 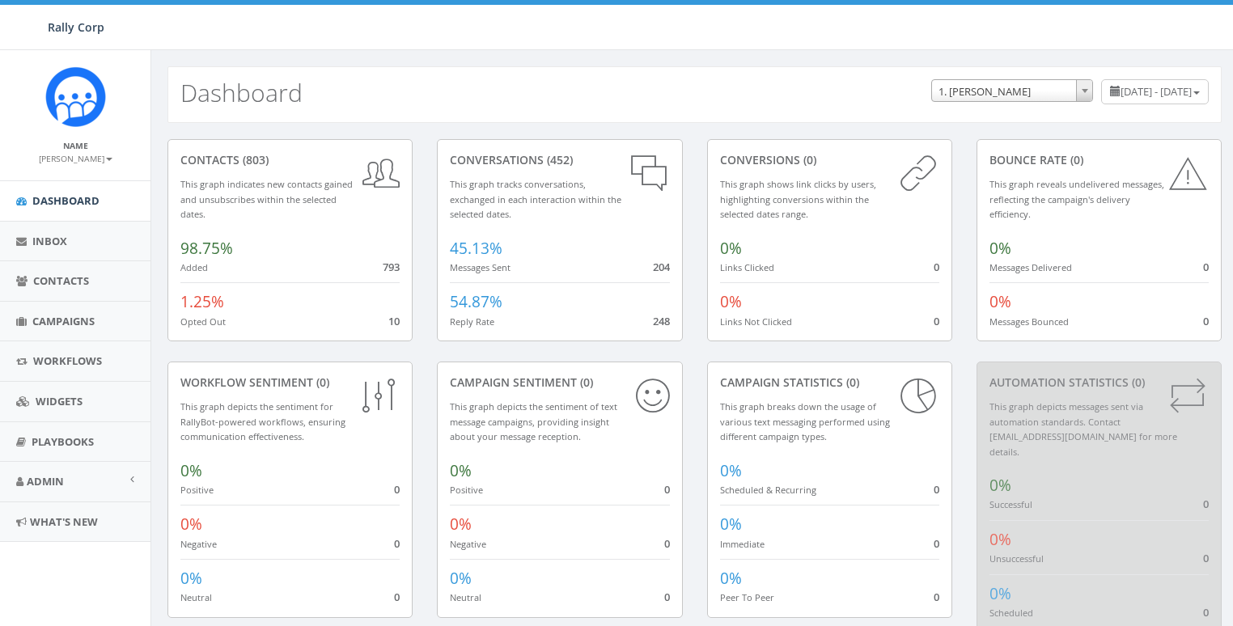 I want to click on small: This graph reveals undelivered messages, reflecting the campaign's delivery efficiency., so click(x=1077, y=199).